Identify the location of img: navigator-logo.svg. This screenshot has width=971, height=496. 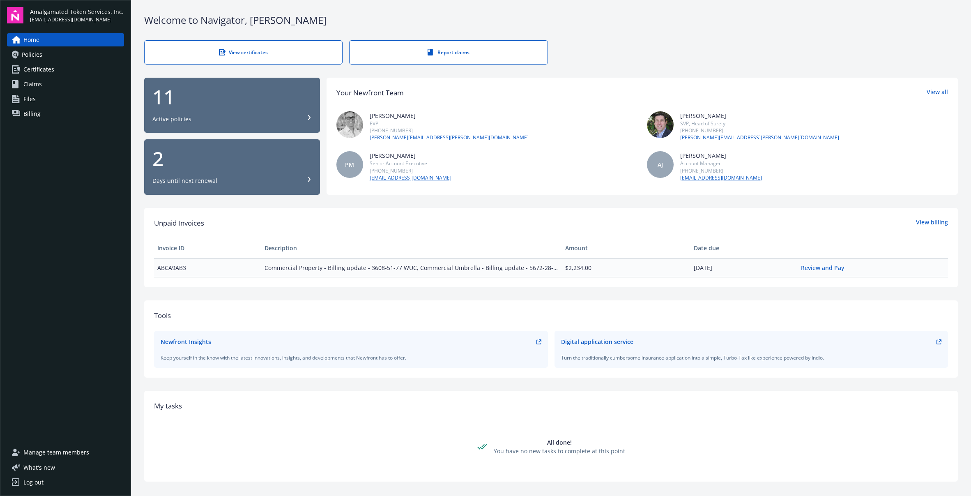
(15, 15).